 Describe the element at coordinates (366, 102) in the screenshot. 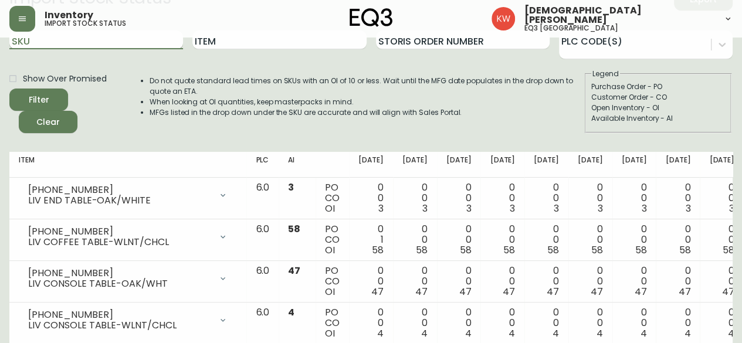

I see `li: When looking at OI quantities, keep masterpacks in mind.` at that location.